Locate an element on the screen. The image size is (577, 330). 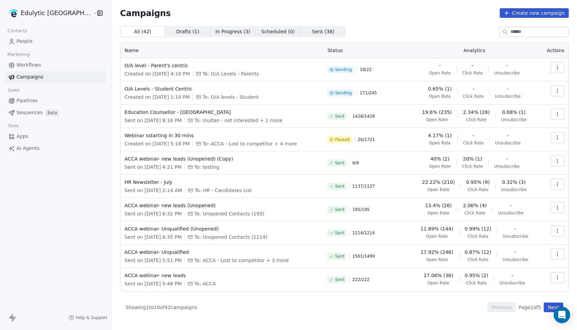
span: 2.06% (4) is located at coordinates (474, 206).